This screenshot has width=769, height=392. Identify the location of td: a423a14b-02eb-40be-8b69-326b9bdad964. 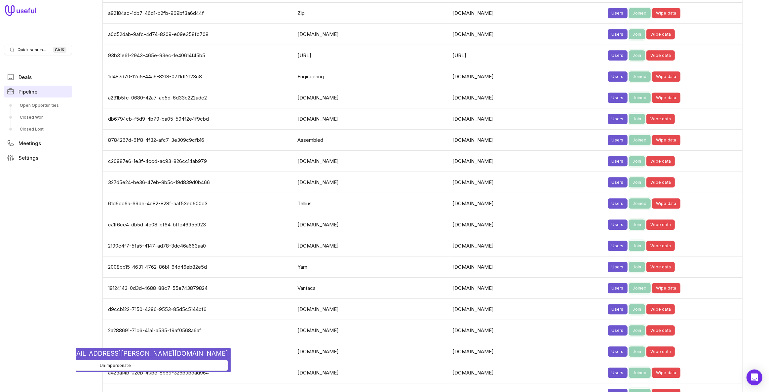
(198, 373).